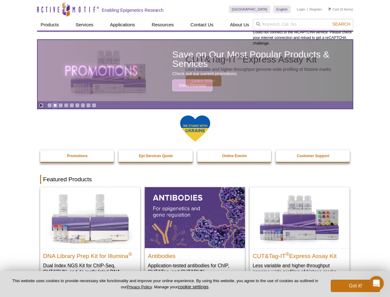 The width and height of the screenshot is (390, 297). What do you see at coordinates (301, 9) in the screenshot?
I see `a: Login` at bounding box center [301, 9].